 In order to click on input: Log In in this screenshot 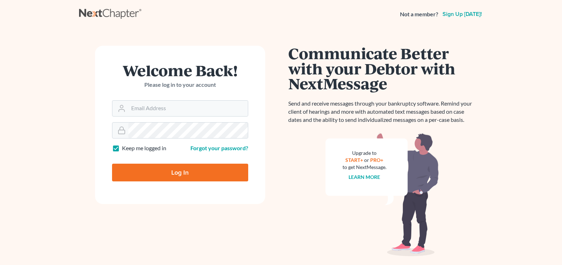, I will do `click(180, 173)`.